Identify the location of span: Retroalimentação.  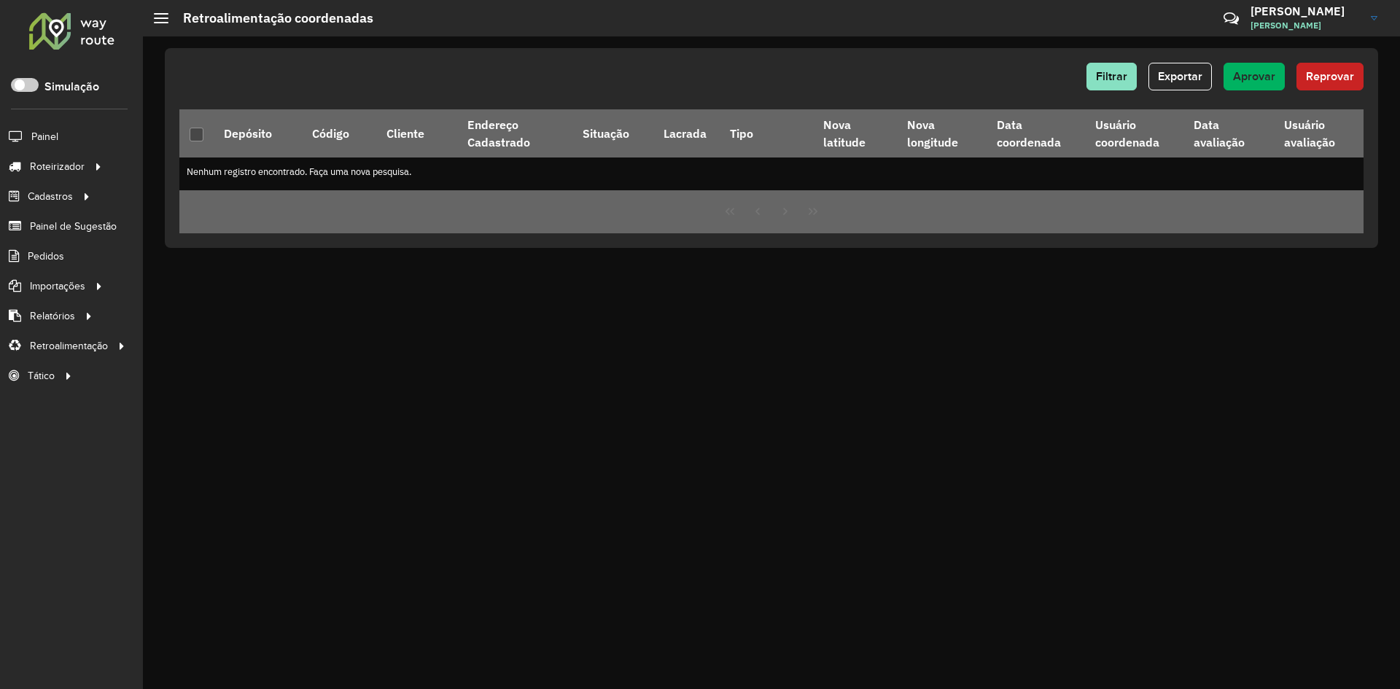
(69, 346).